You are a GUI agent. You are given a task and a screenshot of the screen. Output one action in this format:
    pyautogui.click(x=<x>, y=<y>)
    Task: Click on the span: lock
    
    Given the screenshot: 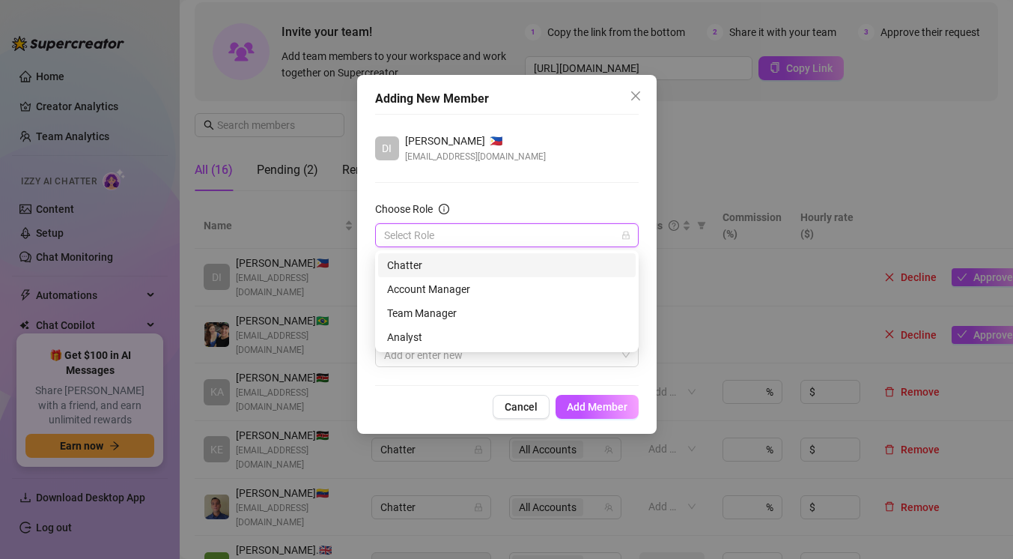 What is the action you would take?
    pyautogui.click(x=626, y=235)
    